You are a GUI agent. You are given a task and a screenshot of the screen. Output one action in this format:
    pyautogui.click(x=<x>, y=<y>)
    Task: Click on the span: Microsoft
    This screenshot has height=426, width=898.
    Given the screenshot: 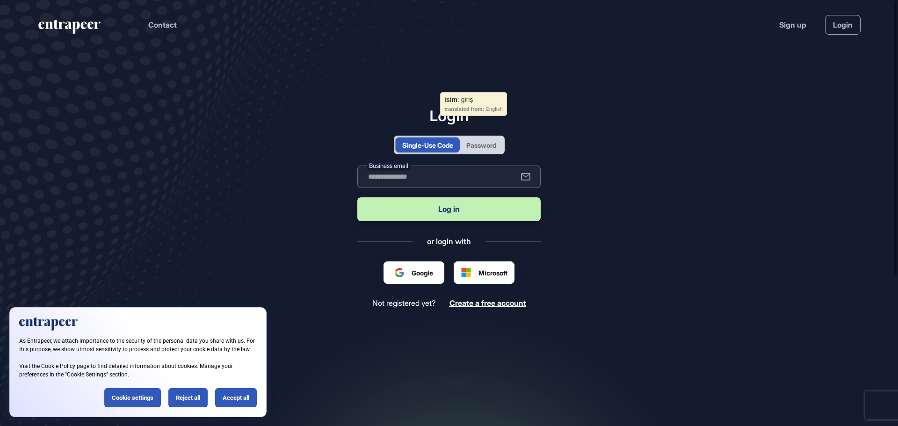 What is the action you would take?
    pyautogui.click(x=493, y=273)
    